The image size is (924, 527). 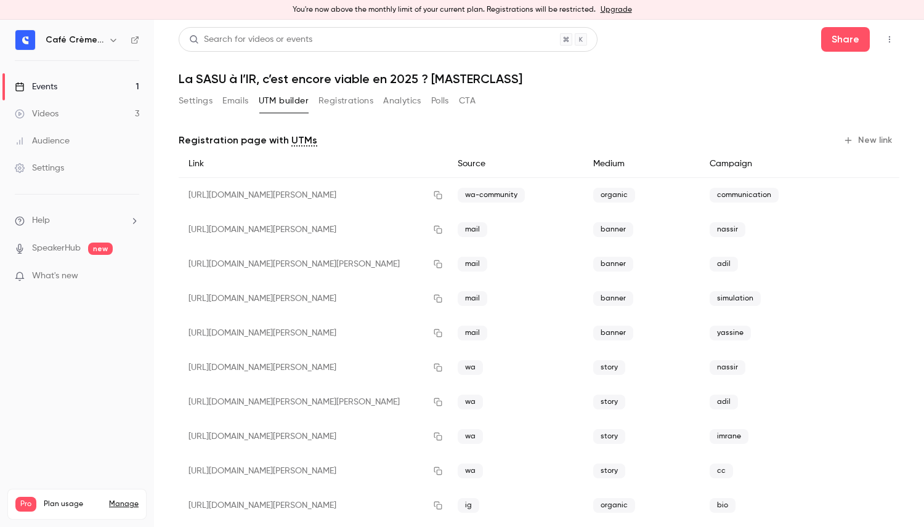 What do you see at coordinates (248, 140) in the screenshot?
I see `p: Registration page with` at bounding box center [248, 140].